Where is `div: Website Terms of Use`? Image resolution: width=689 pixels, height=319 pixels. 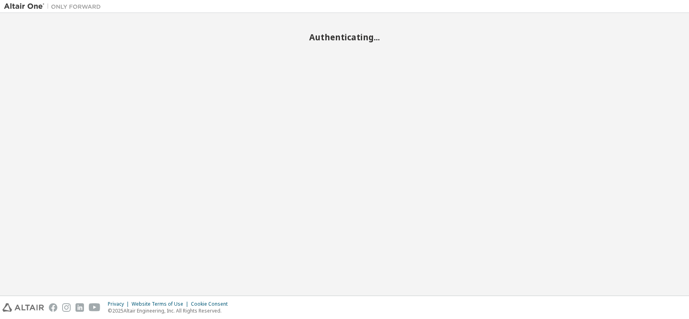
div: Website Terms of Use is located at coordinates (161, 304).